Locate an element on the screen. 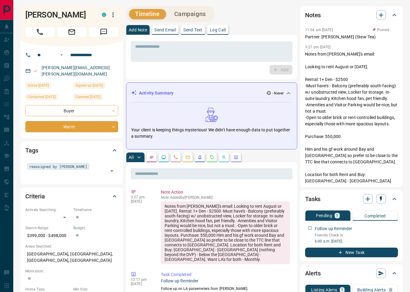  p: Listing Alerts is located at coordinates (324, 290).